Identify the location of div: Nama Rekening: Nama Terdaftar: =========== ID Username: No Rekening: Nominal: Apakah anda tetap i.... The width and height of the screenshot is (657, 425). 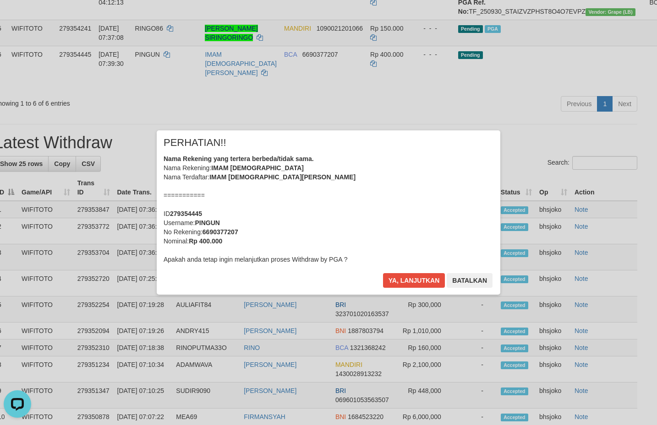
(328, 209).